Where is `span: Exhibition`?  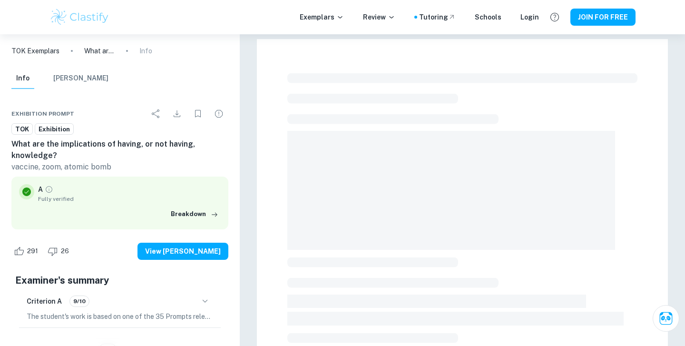
span: Exhibition is located at coordinates (54, 129).